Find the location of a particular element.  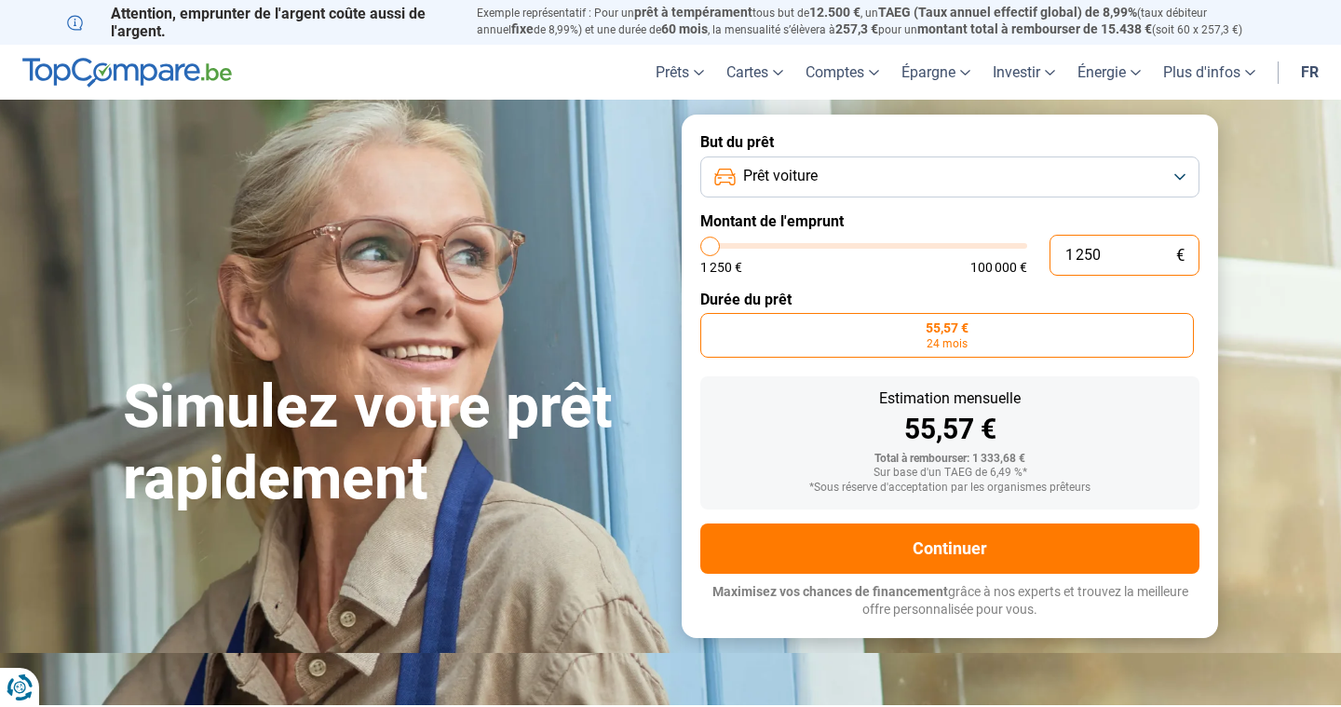

span: Prêt voiture is located at coordinates (780, 176).